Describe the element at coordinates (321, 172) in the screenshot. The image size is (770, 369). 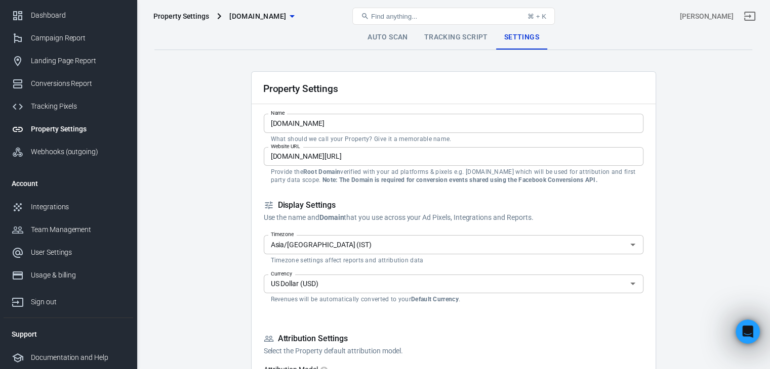
I see `strong: Root Domain` at that location.